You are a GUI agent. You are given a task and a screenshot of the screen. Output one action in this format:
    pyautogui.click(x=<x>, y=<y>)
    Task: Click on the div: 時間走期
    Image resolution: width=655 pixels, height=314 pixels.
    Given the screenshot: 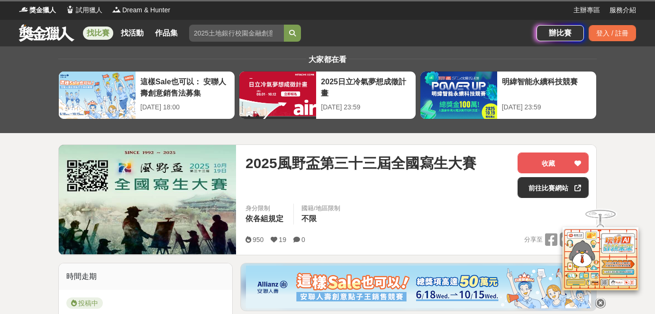 What is the action you would take?
    pyautogui.click(x=145, y=277)
    